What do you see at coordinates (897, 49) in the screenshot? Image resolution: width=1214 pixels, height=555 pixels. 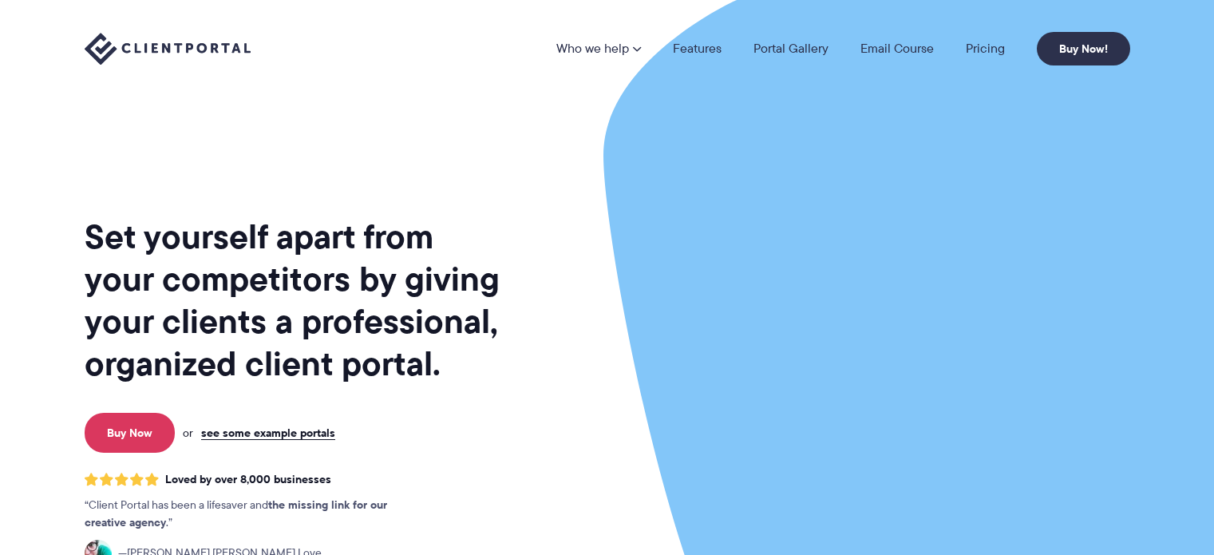 I see `a: Email Course` at bounding box center [897, 49].